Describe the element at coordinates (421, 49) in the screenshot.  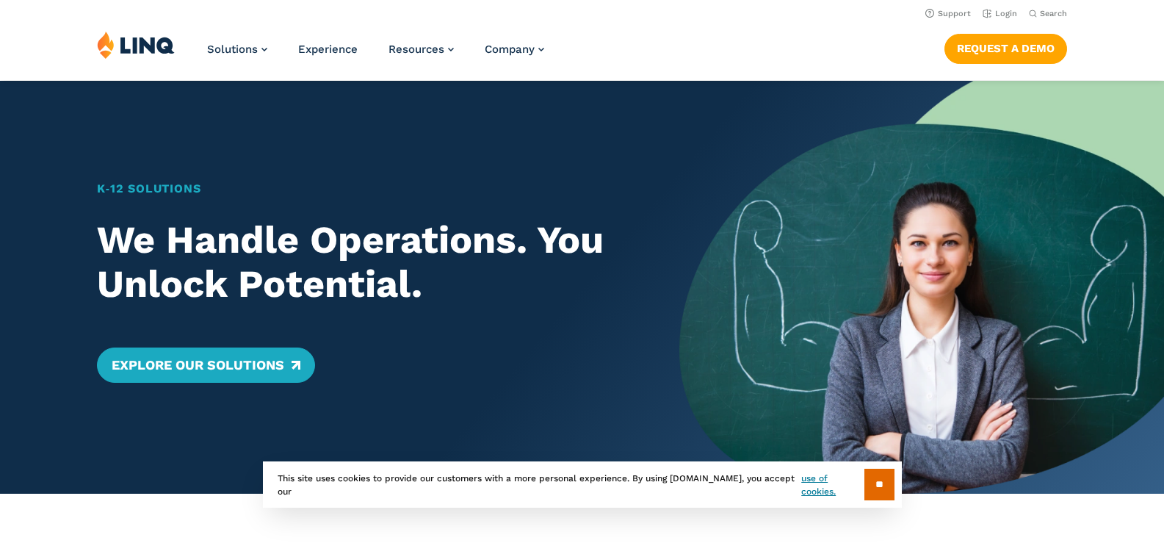
I see `a: Resources` at that location.